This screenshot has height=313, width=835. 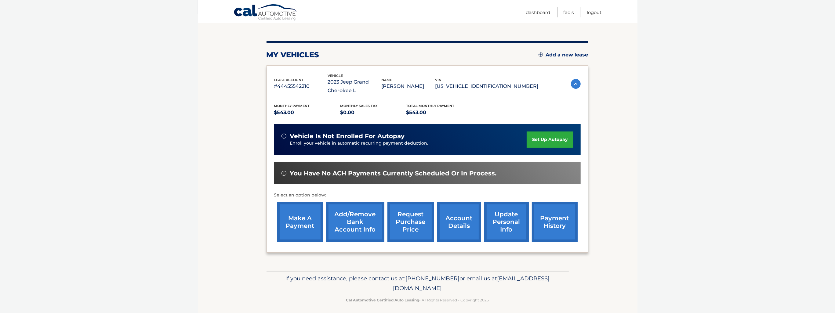 What do you see at coordinates (293, 55) in the screenshot?
I see `h2: my vehicles` at bounding box center [293, 55].